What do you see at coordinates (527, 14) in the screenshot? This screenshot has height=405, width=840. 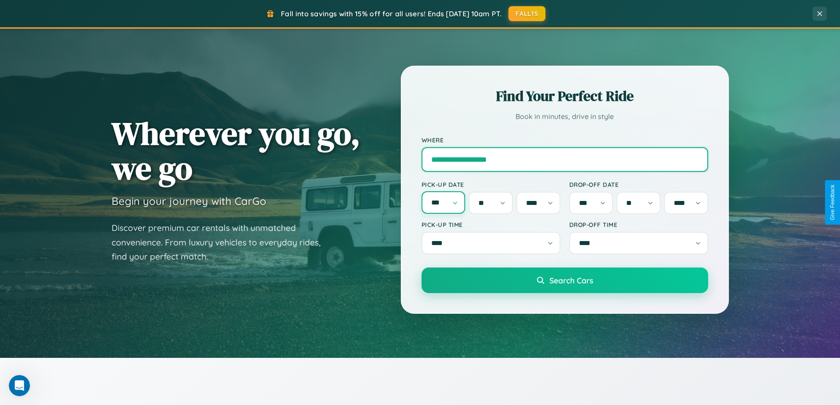 I see `button: FALL15` at bounding box center [527, 14].